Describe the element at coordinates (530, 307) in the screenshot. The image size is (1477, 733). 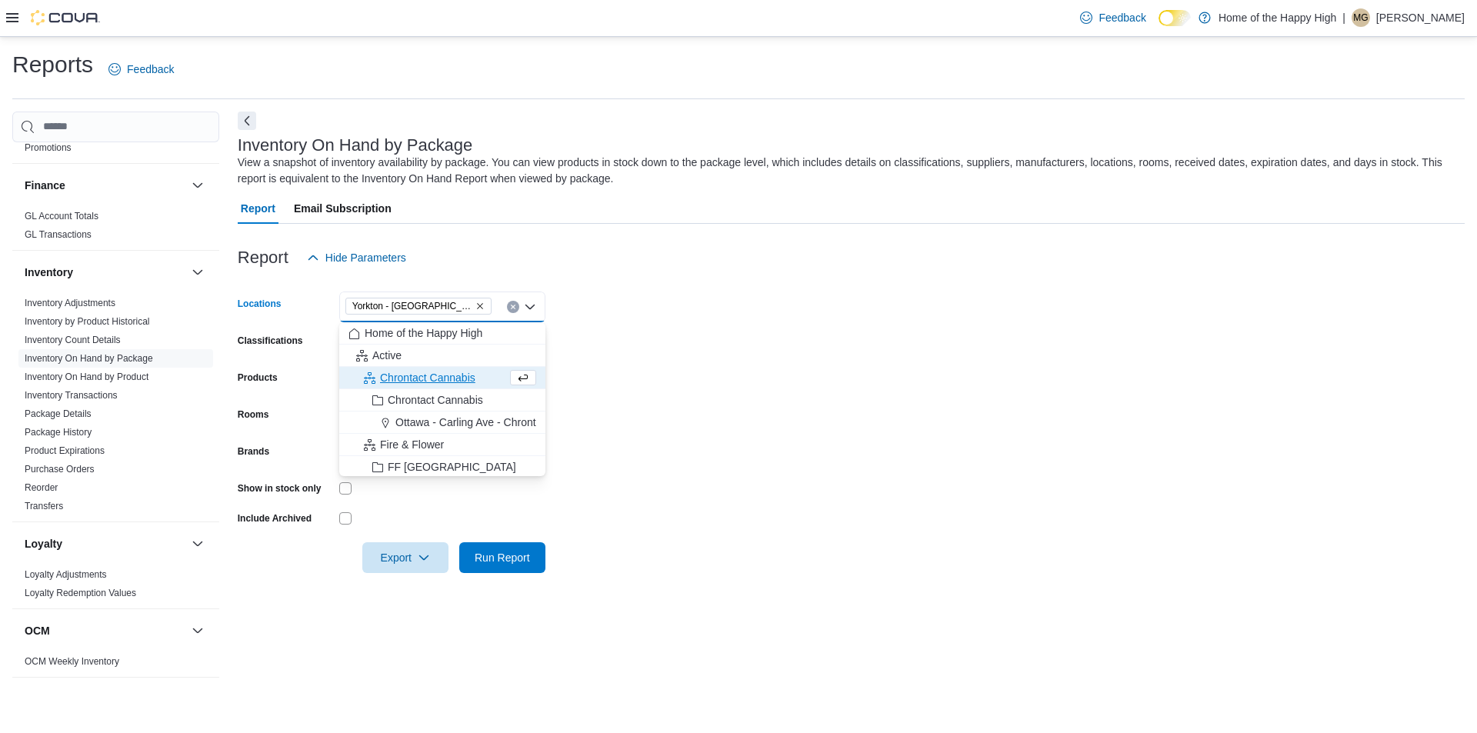
I see `button: Close list of options` at that location.